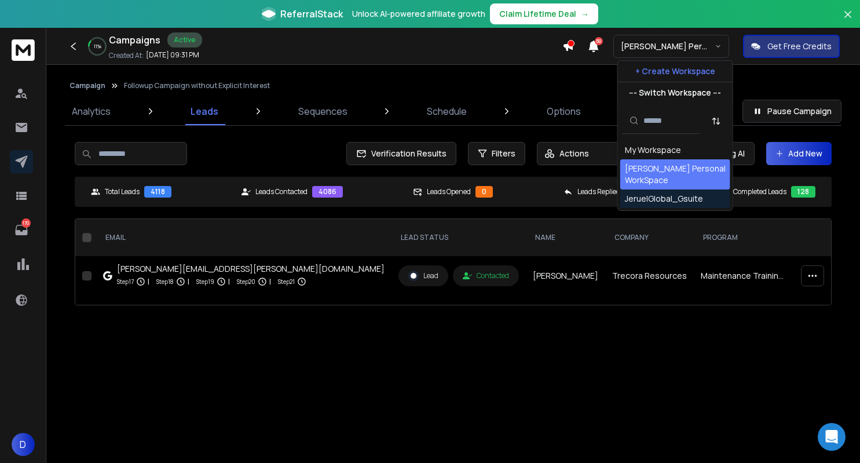 The image size is (860, 463). Describe the element at coordinates (23, 444) in the screenshot. I see `span: D` at that location.